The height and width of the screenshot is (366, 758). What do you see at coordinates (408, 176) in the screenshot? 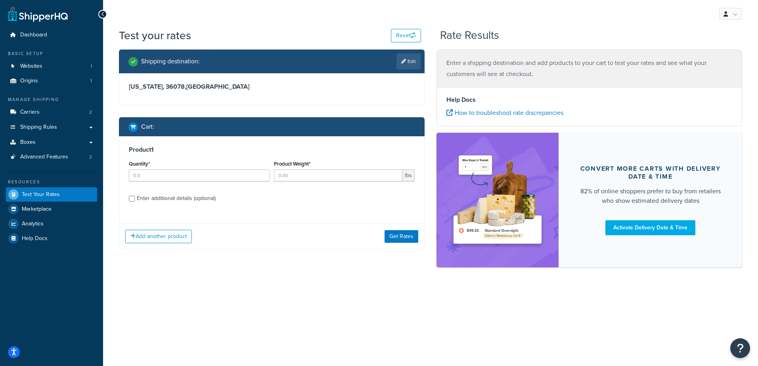
I see `span: lbs` at bounding box center [408, 176].